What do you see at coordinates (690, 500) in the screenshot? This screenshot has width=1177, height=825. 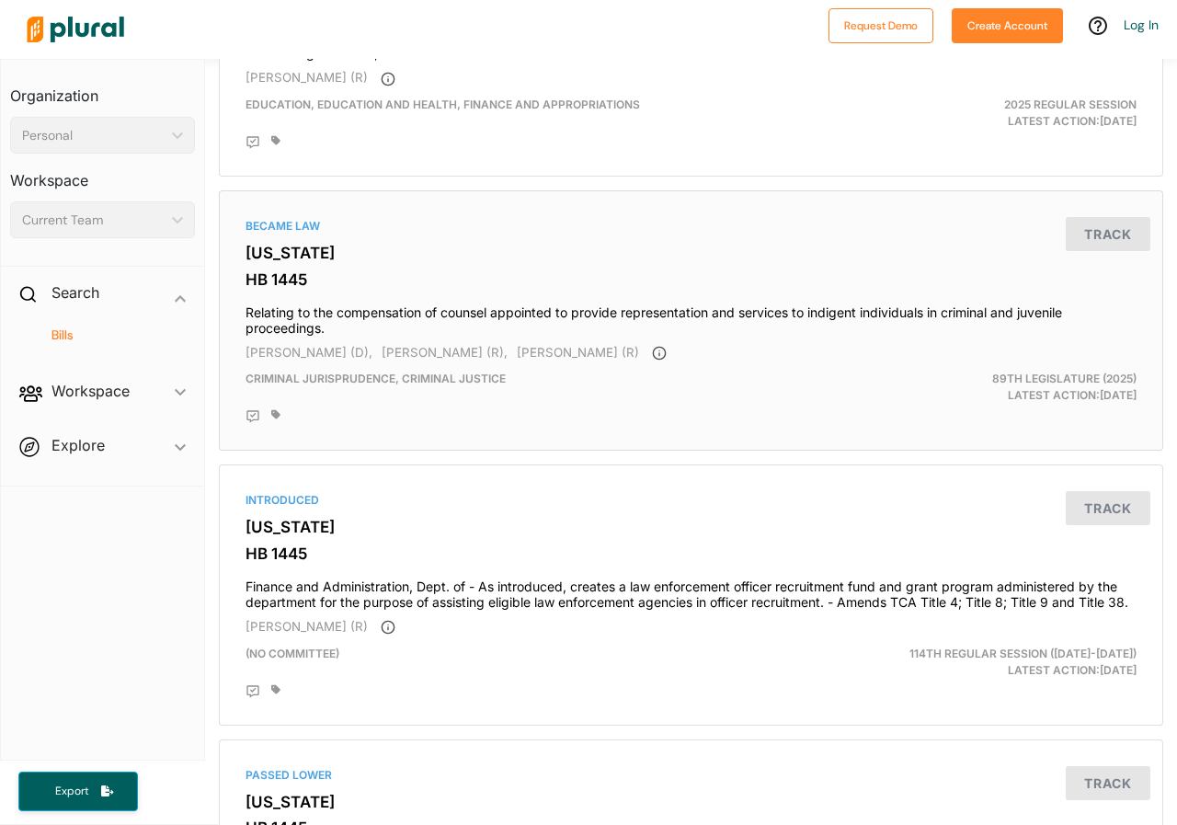 I see `div: Introduced` at bounding box center [690, 500].